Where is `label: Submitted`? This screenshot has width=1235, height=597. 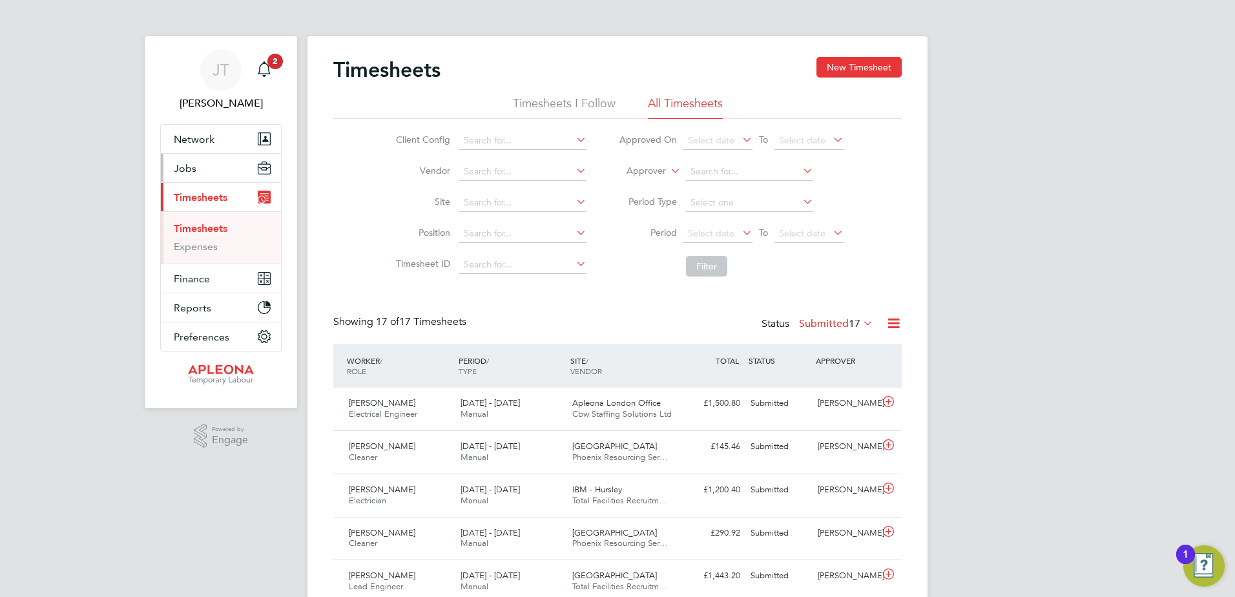 label: Submitted is located at coordinates (836, 324).